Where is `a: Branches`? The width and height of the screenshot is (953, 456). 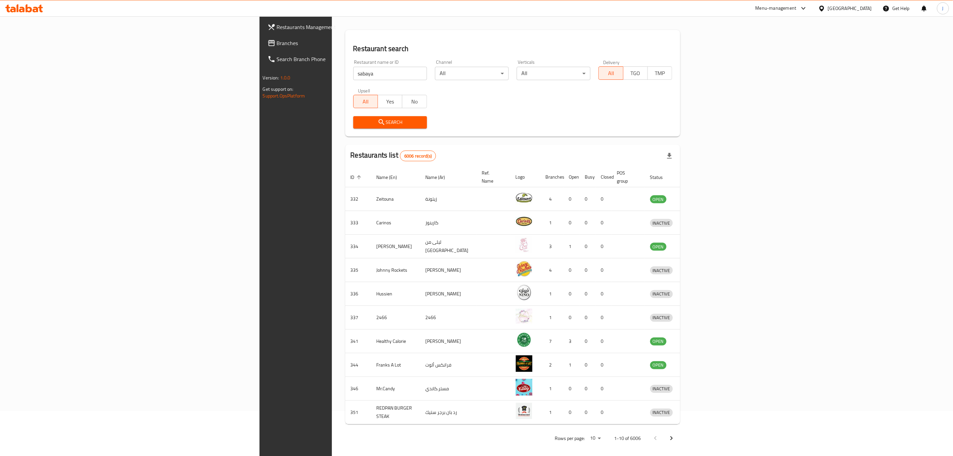
a: Branches is located at coordinates (340, 43).